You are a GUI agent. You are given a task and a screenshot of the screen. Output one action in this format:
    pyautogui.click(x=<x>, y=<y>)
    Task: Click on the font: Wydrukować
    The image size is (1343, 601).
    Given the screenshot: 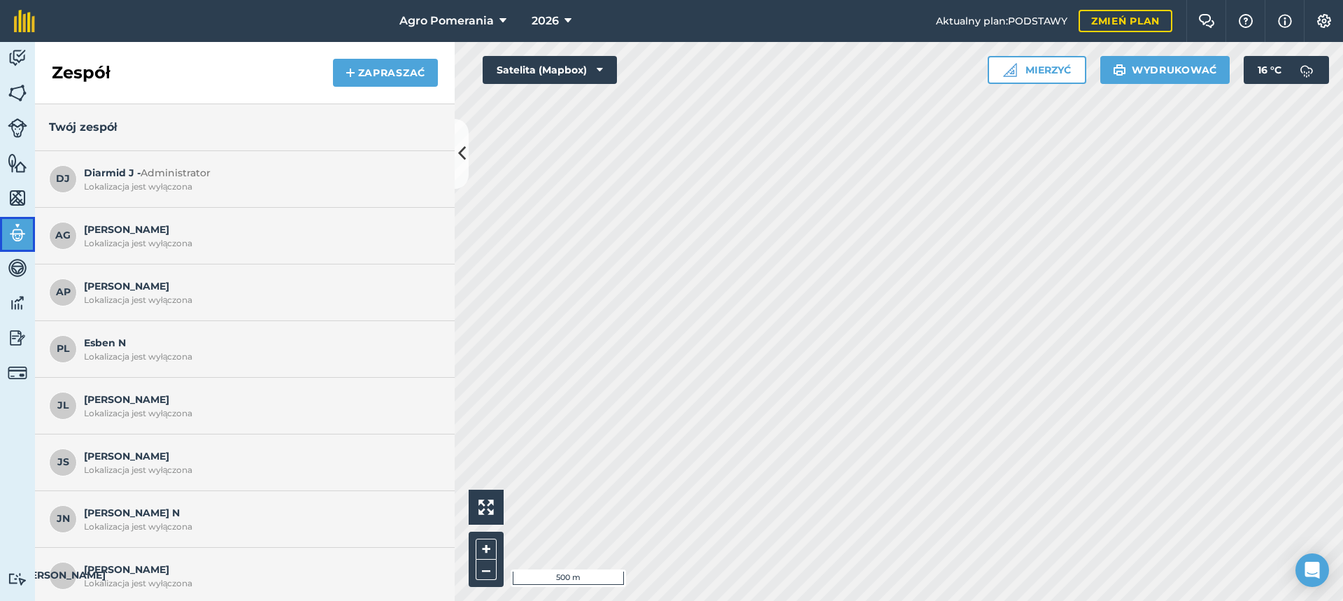 What is the action you would take?
    pyautogui.click(x=1174, y=70)
    